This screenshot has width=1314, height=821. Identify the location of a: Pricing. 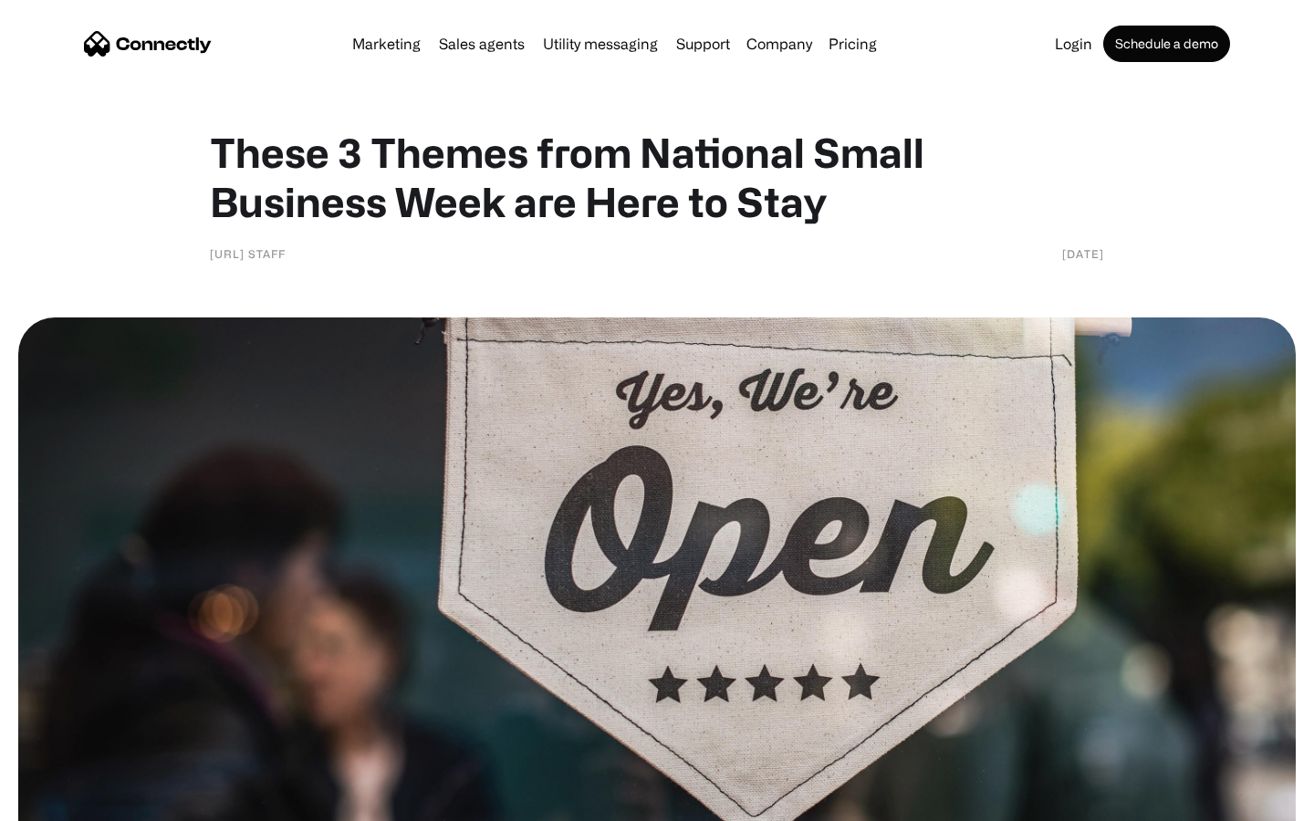
(853, 44).